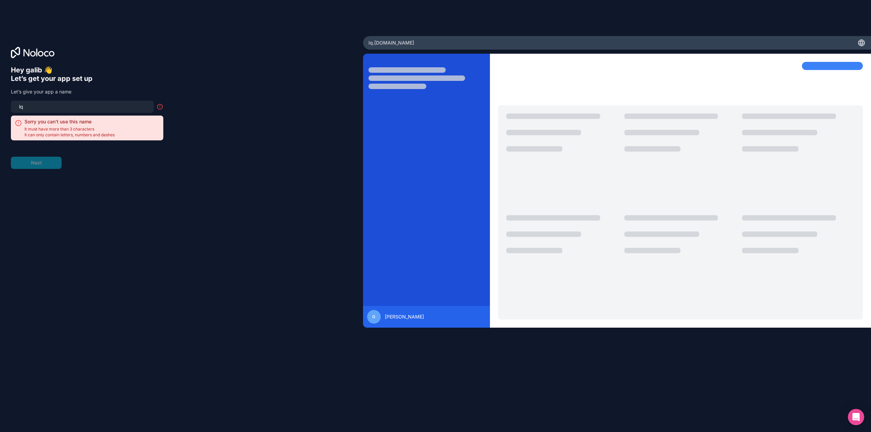 The image size is (871, 432). I want to click on p: Let’s give your app a name, so click(87, 92).